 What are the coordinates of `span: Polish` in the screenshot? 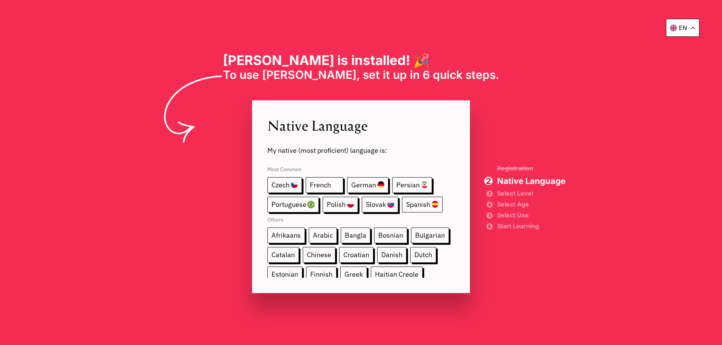 It's located at (340, 205).